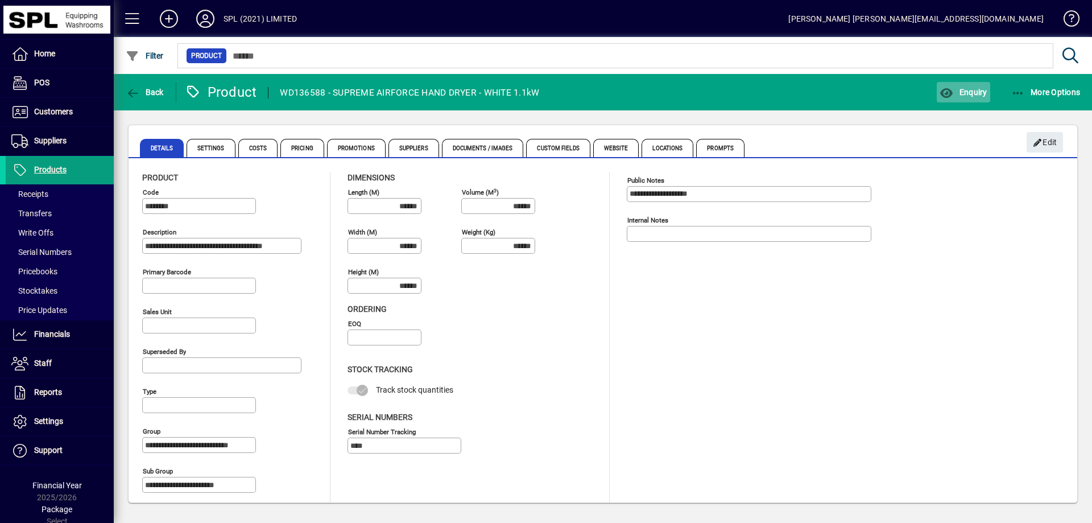  Describe the element at coordinates (480, 192) in the screenshot. I see `mat-label: Volume (m )` at that location.